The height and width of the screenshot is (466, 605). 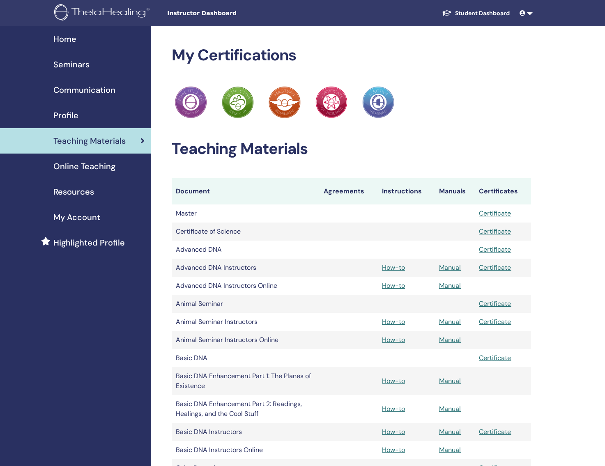 I want to click on img: graduation-cap-white.svg, so click(x=447, y=13).